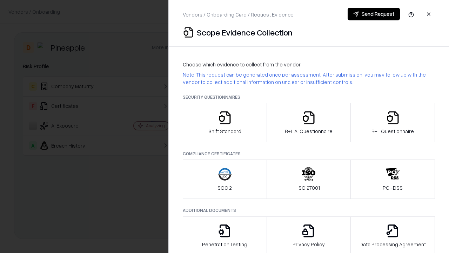 The height and width of the screenshot is (253, 449). What do you see at coordinates (225, 131) in the screenshot?
I see `p: Shift Standard` at bounding box center [225, 131].